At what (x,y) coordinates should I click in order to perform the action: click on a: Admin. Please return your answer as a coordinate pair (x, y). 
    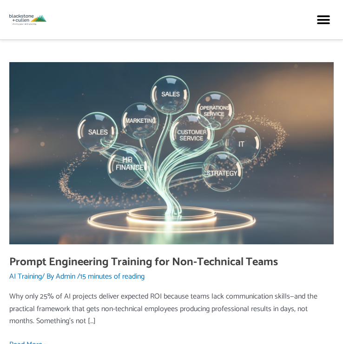
    Looking at the image, I should click on (66, 277).